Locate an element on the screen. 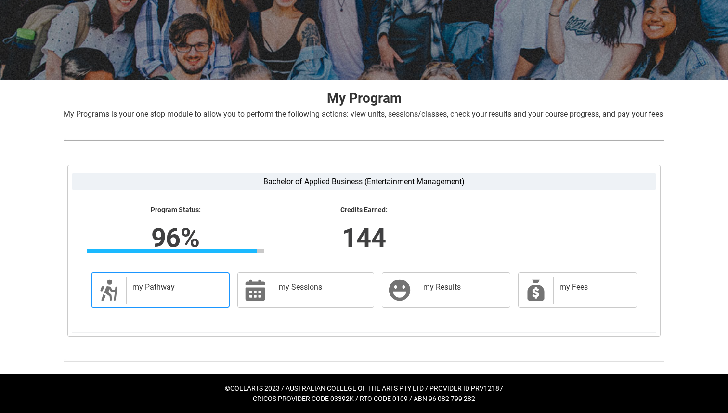 The height and width of the screenshot is (413, 728). a: my Fees is located at coordinates (577, 290).